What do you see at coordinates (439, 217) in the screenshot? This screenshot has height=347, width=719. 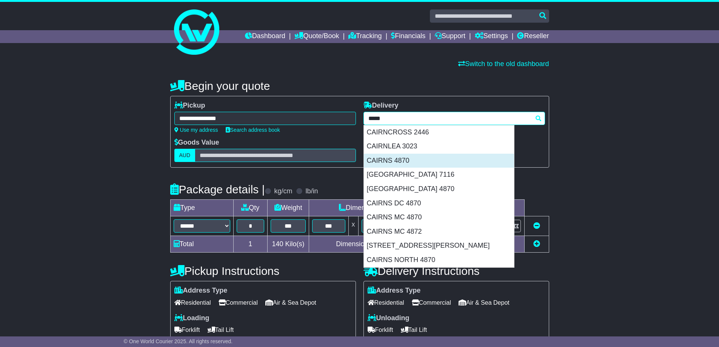 I see `div: CAIRNS MC 4870` at bounding box center [439, 217].